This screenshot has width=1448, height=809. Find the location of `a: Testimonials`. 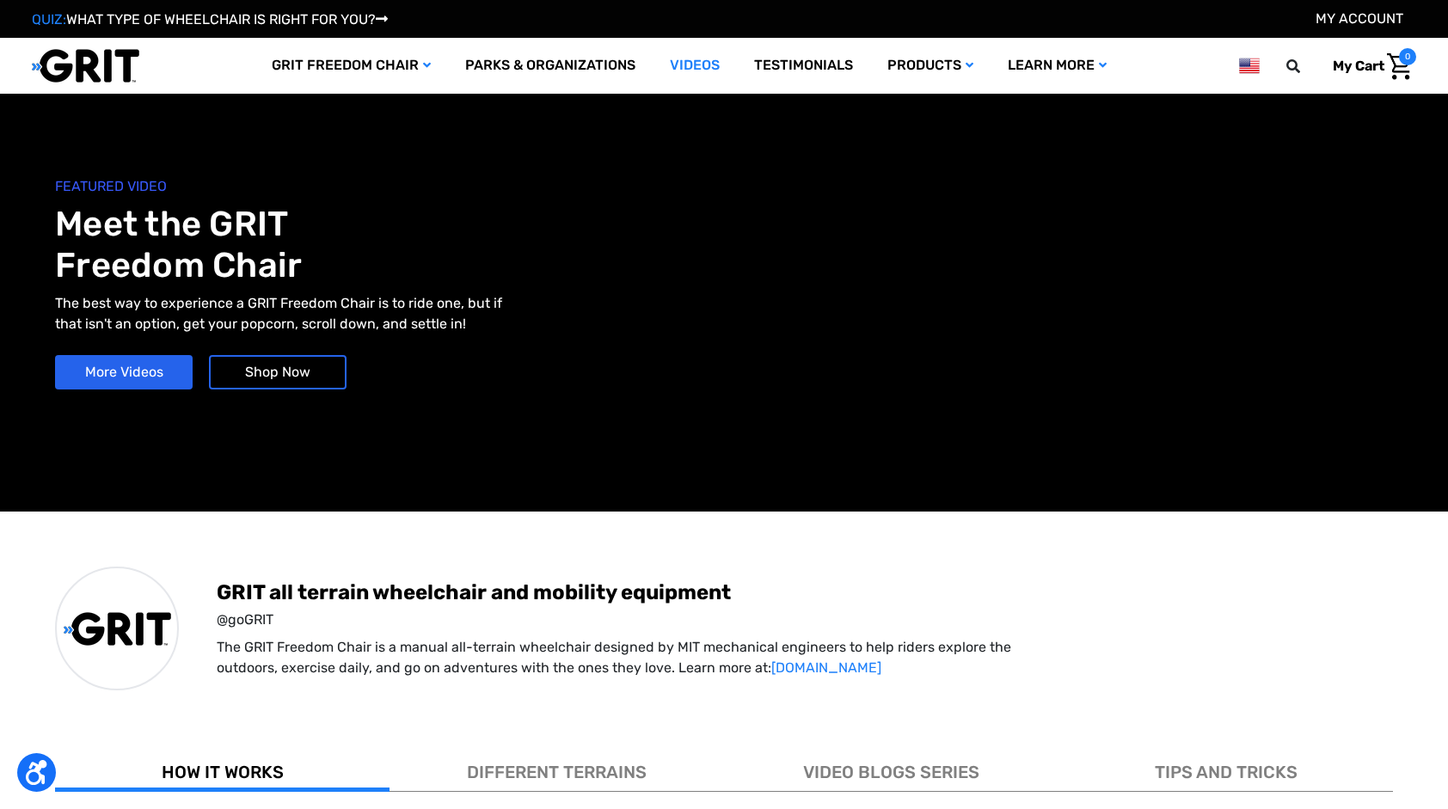

a: Testimonials is located at coordinates (803, 65).